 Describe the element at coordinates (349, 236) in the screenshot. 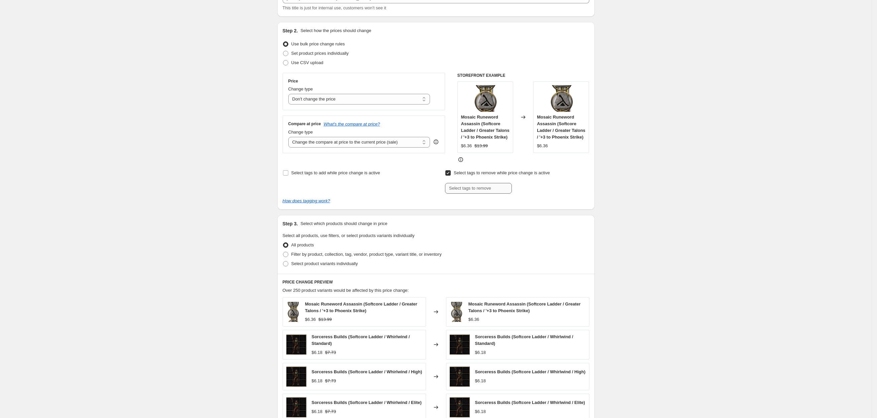

I see `span: Select all products, use filters, or select products variants individually` at that location.